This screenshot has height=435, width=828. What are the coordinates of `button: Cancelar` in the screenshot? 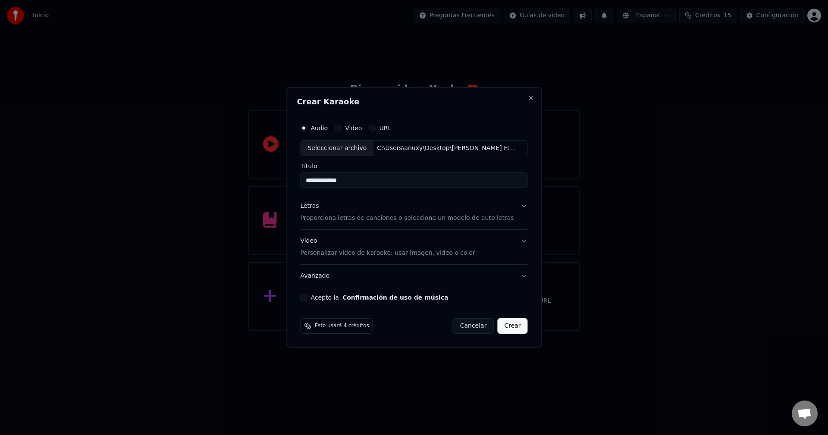 It's located at (473, 326).